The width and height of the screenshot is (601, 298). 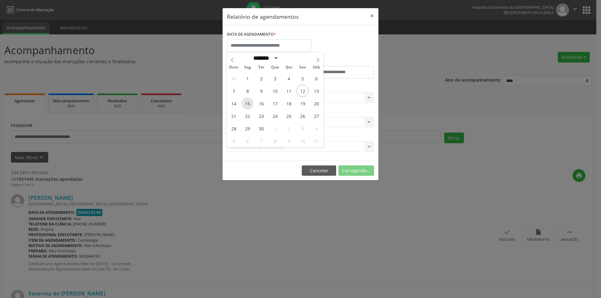 I want to click on span: Agosto 31, 2025, so click(x=233, y=78).